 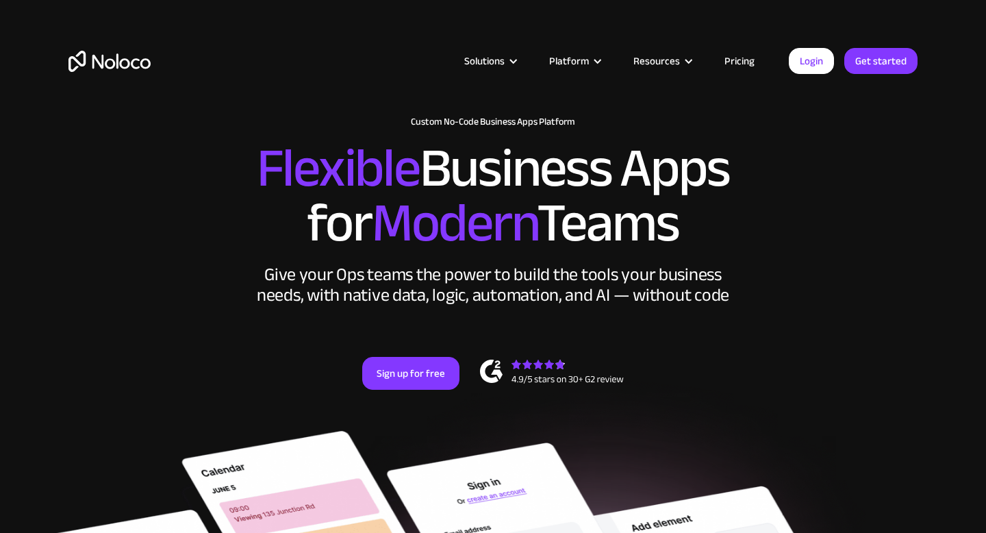 I want to click on a: Pricing, so click(x=739, y=61).